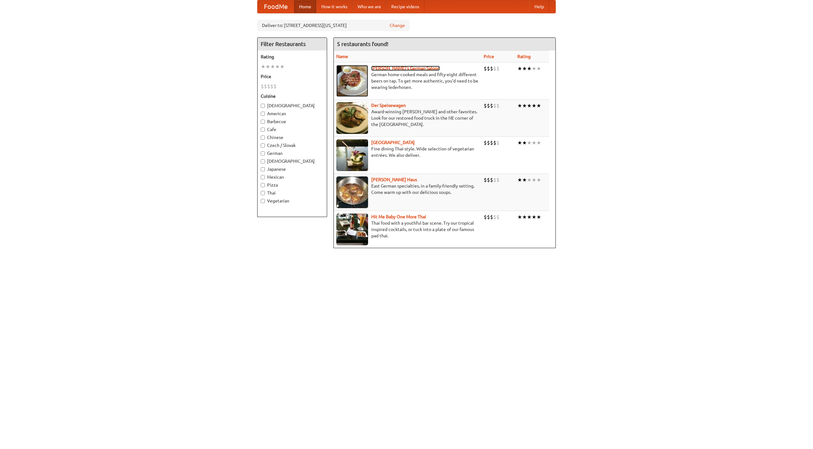  Describe the element at coordinates (352, 155) in the screenshot. I see `img: satay.jpg` at that location.